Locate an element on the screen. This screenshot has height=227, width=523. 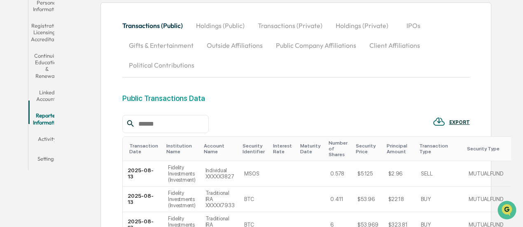
button: Linked Accounts is located at coordinates (47, 95).